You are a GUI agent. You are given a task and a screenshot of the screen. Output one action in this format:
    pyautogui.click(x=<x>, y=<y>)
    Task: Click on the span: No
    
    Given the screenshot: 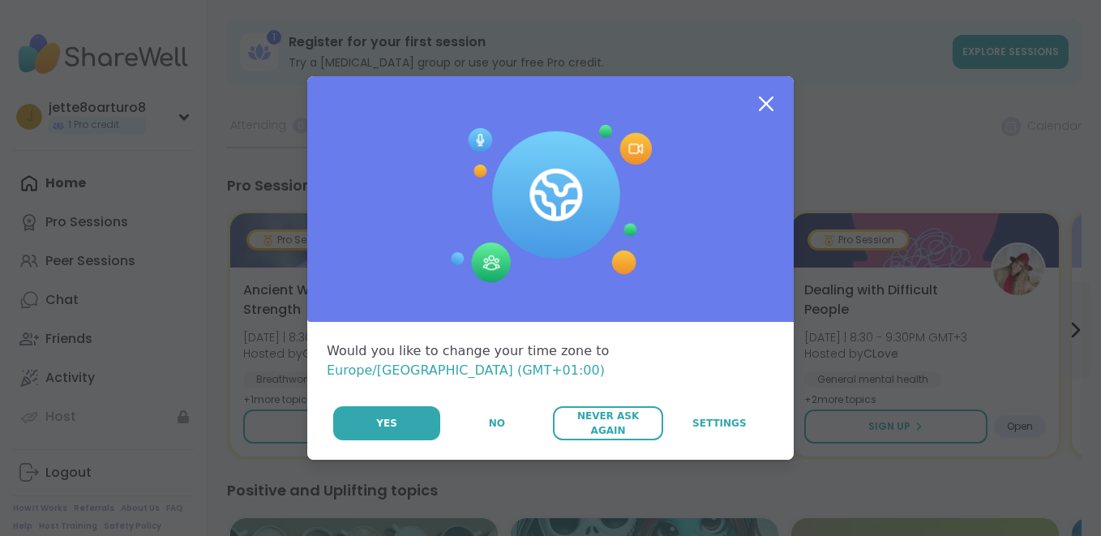 What is the action you would take?
    pyautogui.click(x=497, y=423)
    